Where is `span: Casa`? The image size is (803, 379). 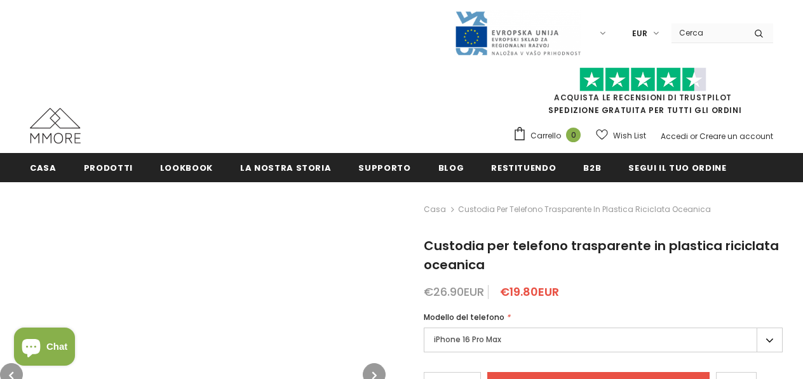 span: Casa is located at coordinates (43, 168).